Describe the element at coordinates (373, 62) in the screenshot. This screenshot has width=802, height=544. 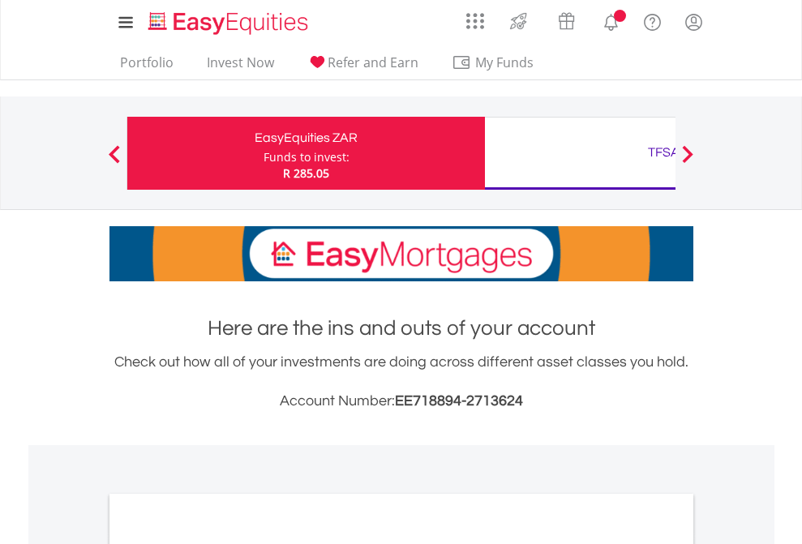
I see `span: Refer and Earn` at that location.